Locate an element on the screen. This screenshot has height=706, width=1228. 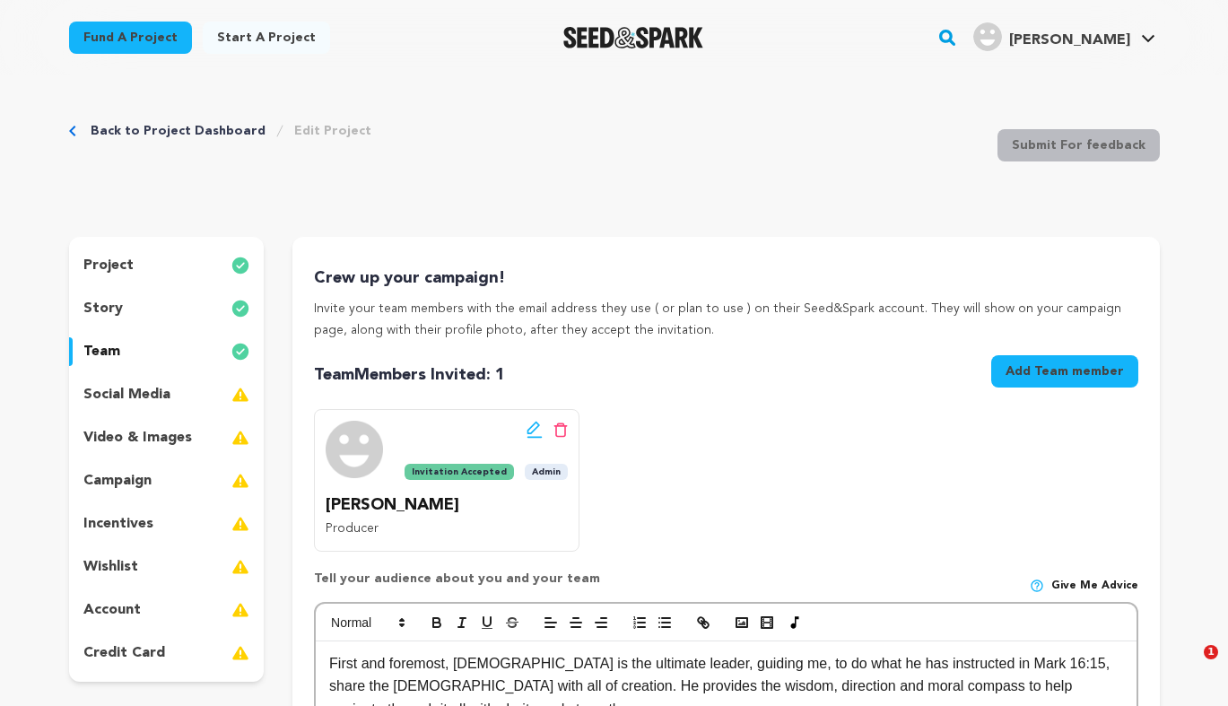
button: project is located at coordinates (167, 265).